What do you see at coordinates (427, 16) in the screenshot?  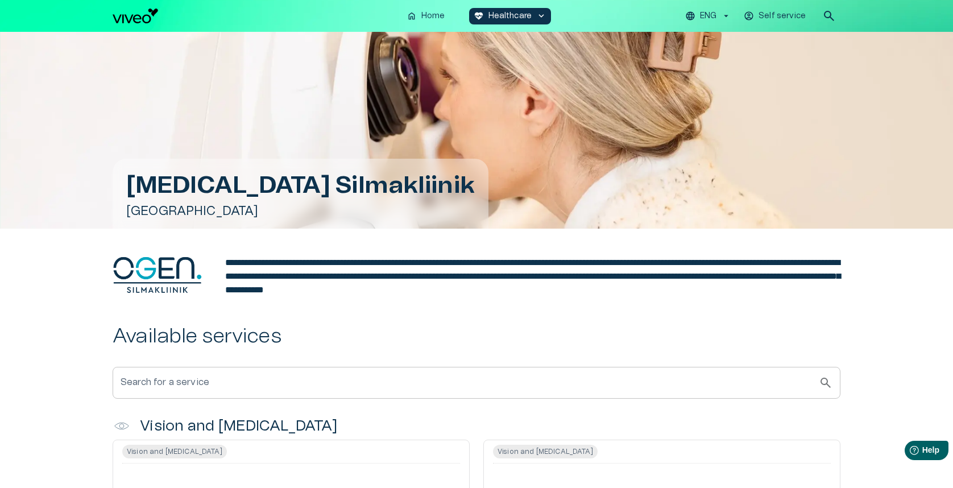 I see `a: homeHome` at bounding box center [427, 16].